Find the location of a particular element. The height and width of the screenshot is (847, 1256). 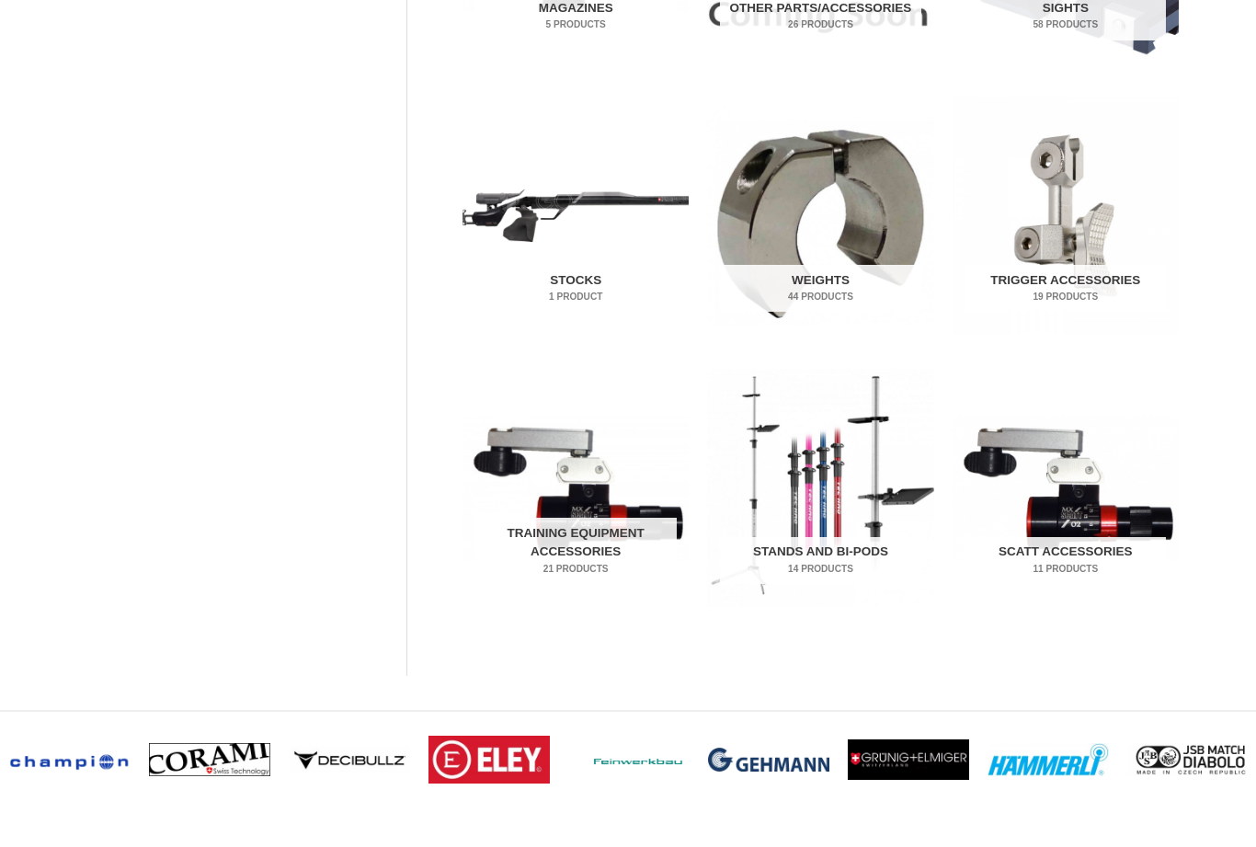

img: SCATT Accessories is located at coordinates (1065, 487).